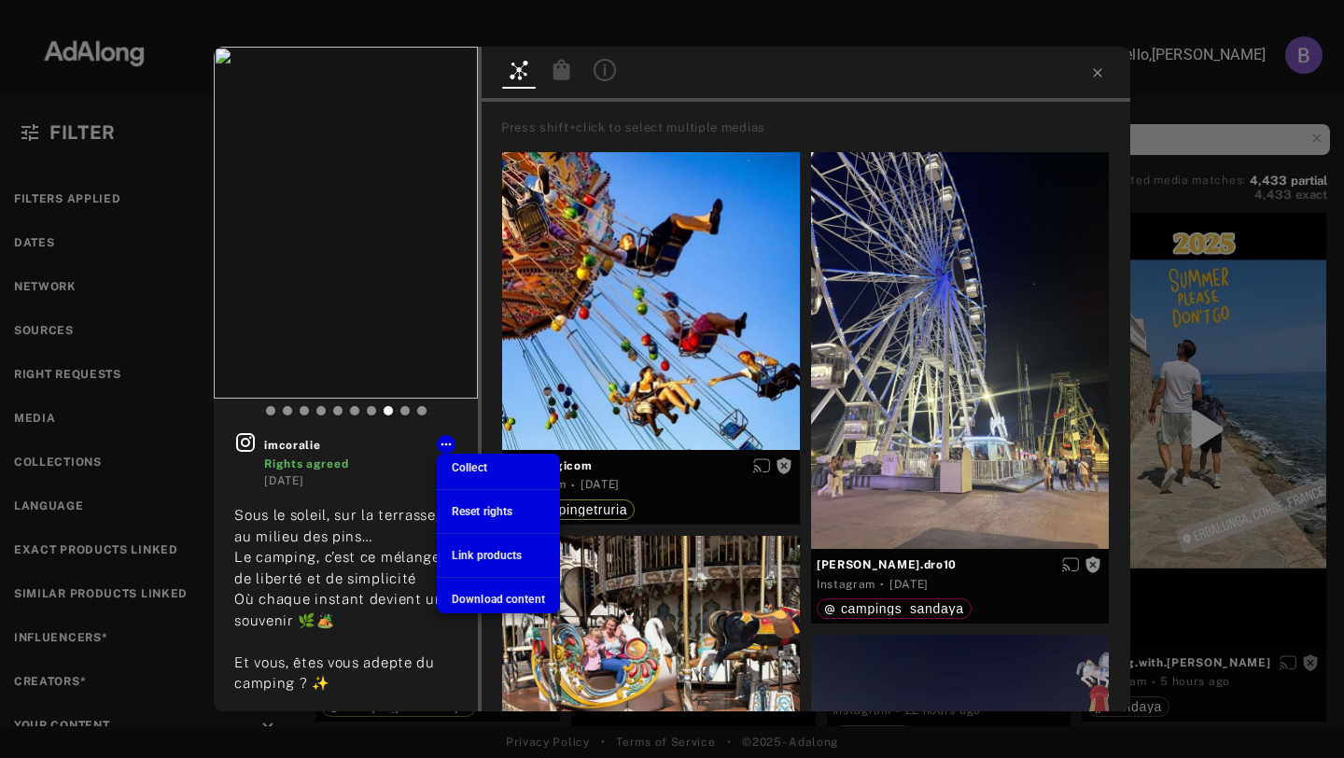 This screenshot has width=1344, height=758. Describe the element at coordinates (486, 556) in the screenshot. I see `span: Link products` at that location.